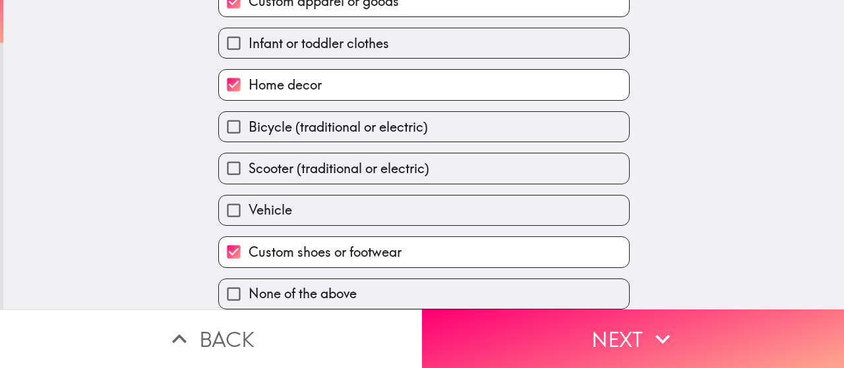  I want to click on button: Vehicle, so click(424, 210).